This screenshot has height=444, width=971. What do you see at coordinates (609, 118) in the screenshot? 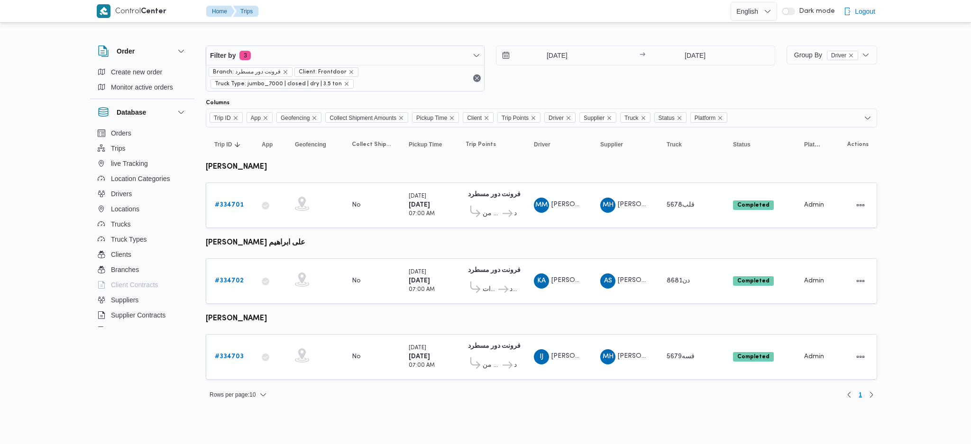
I see `button: Remove Supplier from selection in this group` at bounding box center [609, 118].